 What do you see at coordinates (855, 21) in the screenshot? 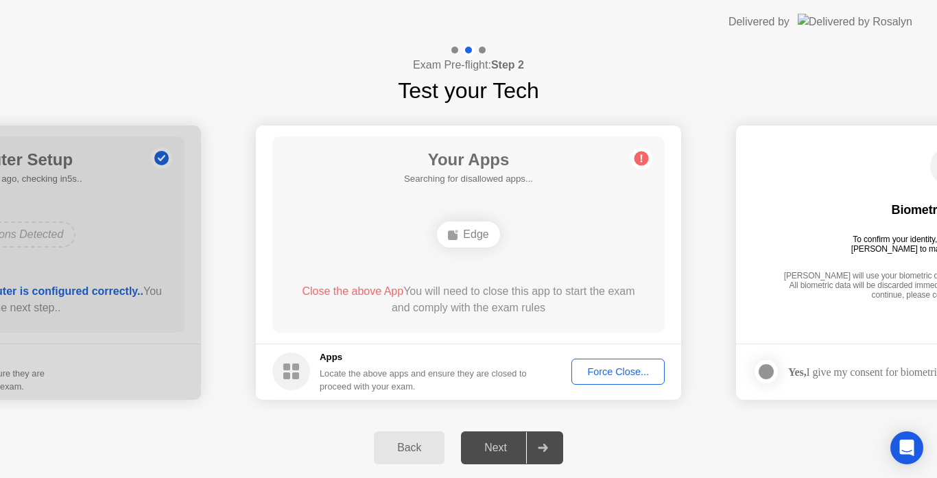
I see `img: Delivered by Rosalyn` at bounding box center [855, 21].